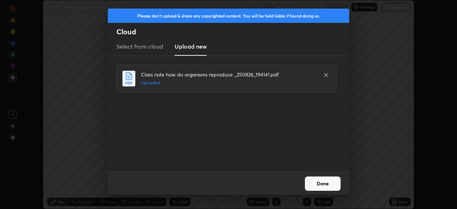  I want to click on button: Done, so click(323, 184).